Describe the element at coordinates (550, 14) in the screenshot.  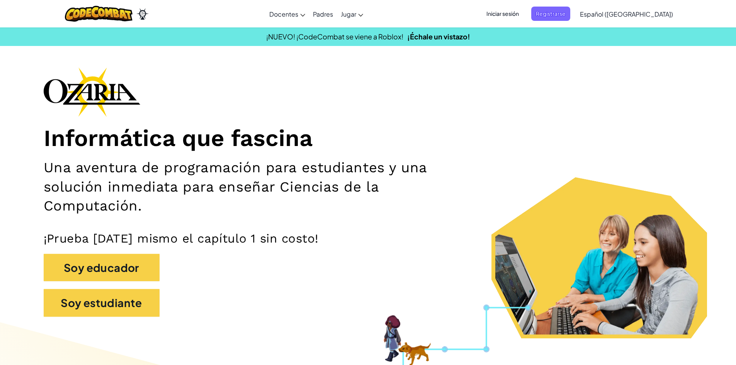
I see `button: Registrarse` at that location.